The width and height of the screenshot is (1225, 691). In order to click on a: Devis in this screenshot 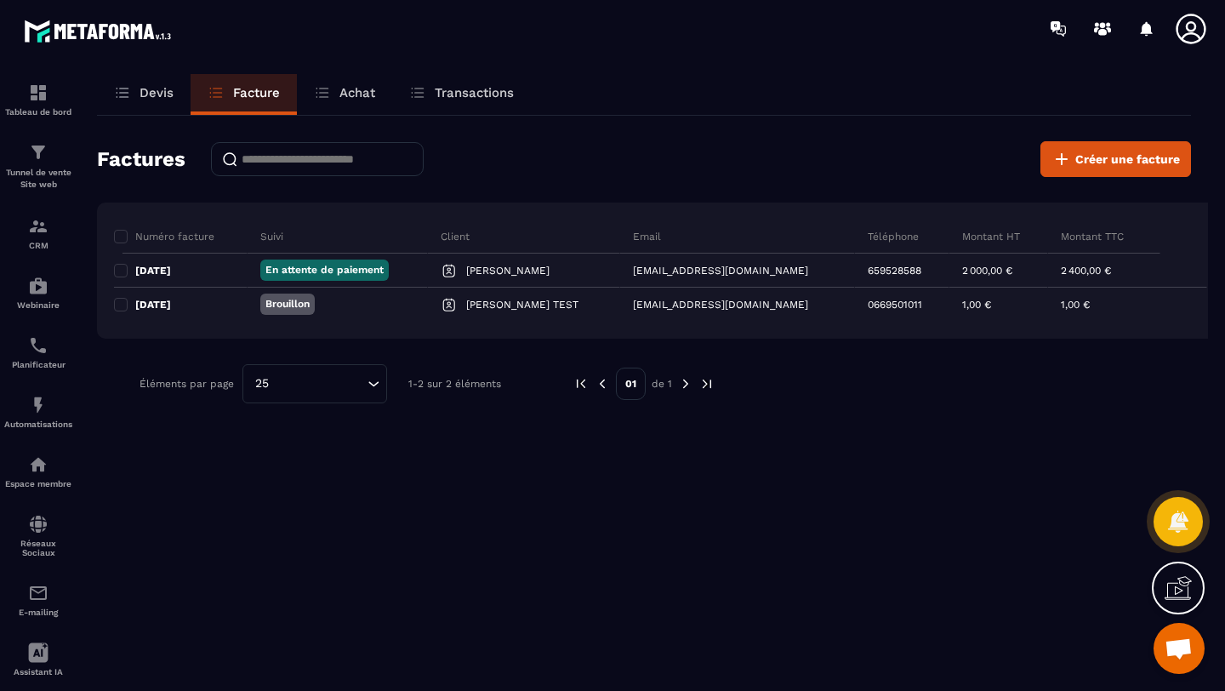, I will do `click(144, 94)`.